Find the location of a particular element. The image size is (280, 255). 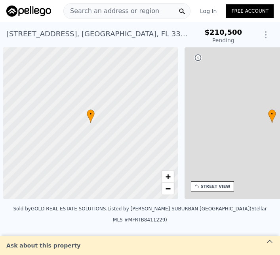

span: Search an address or region is located at coordinates (111, 11).